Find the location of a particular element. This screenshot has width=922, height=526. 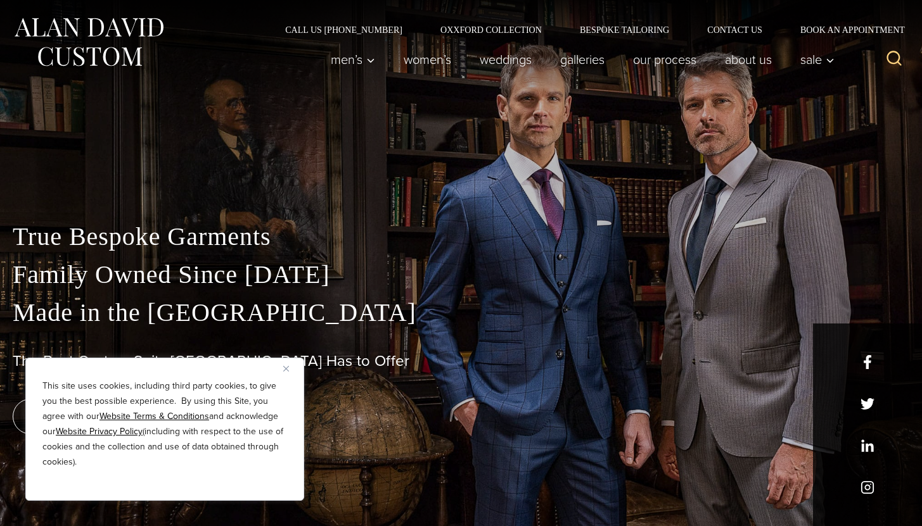

span: Sale is located at coordinates (817, 60).